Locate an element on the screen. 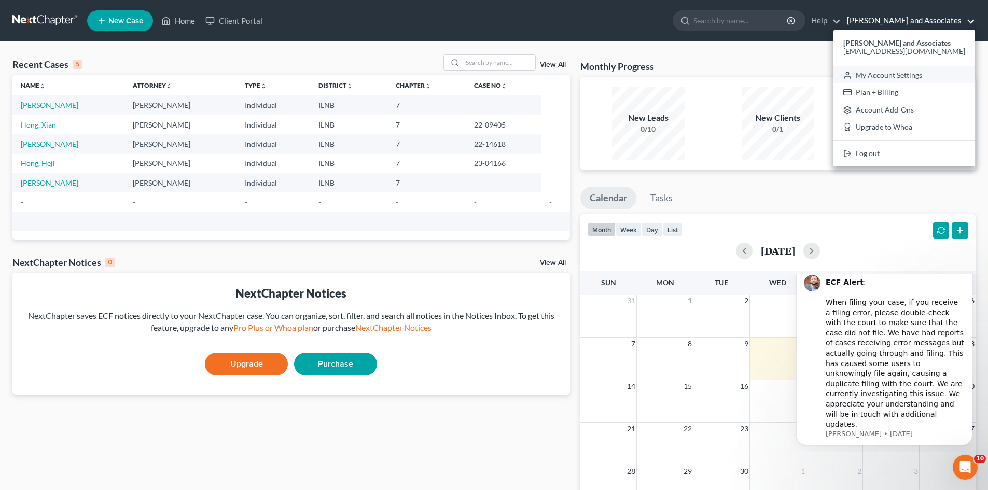 The image size is (988, 490). a: Home is located at coordinates (178, 21).